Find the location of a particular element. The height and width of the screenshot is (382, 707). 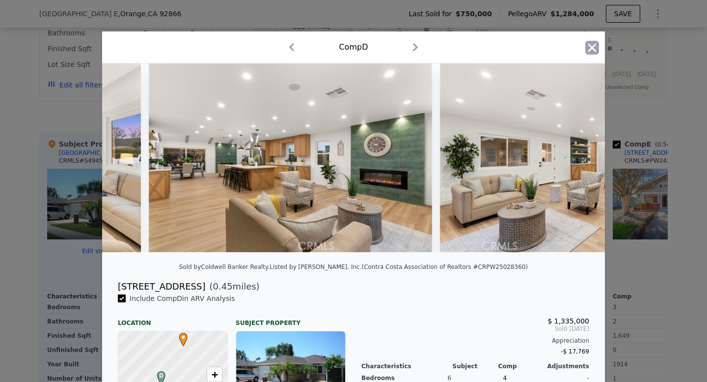

span: -$ 17,769 is located at coordinates (575, 351).